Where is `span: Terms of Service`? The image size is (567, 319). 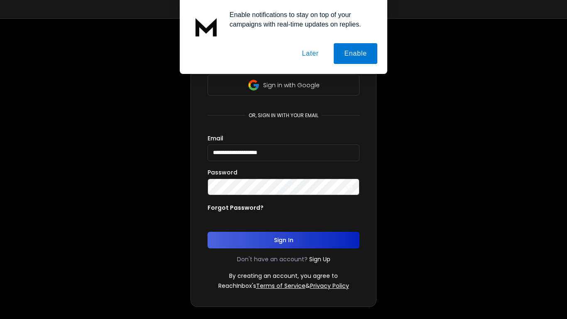
span: Terms of Service is located at coordinates (280, 285).